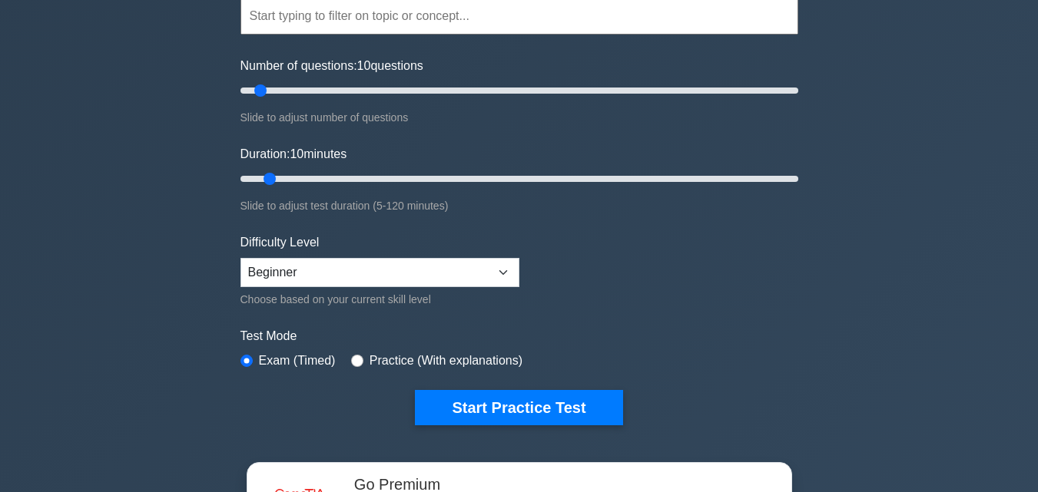 Image resolution: width=1038 pixels, height=492 pixels. I want to click on label: Difficulty Level, so click(280, 243).